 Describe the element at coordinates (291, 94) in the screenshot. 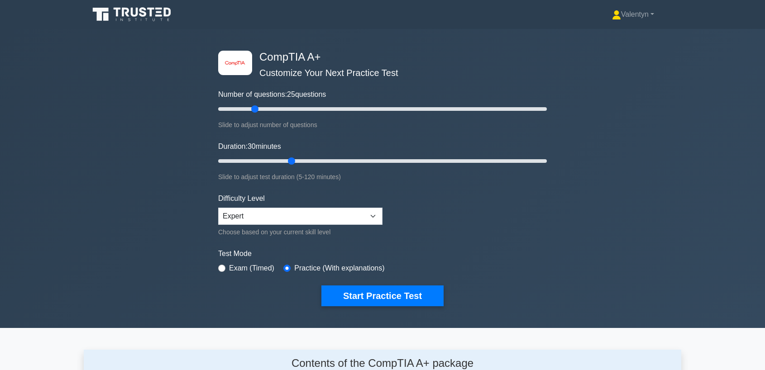

I see `span: 25` at that location.